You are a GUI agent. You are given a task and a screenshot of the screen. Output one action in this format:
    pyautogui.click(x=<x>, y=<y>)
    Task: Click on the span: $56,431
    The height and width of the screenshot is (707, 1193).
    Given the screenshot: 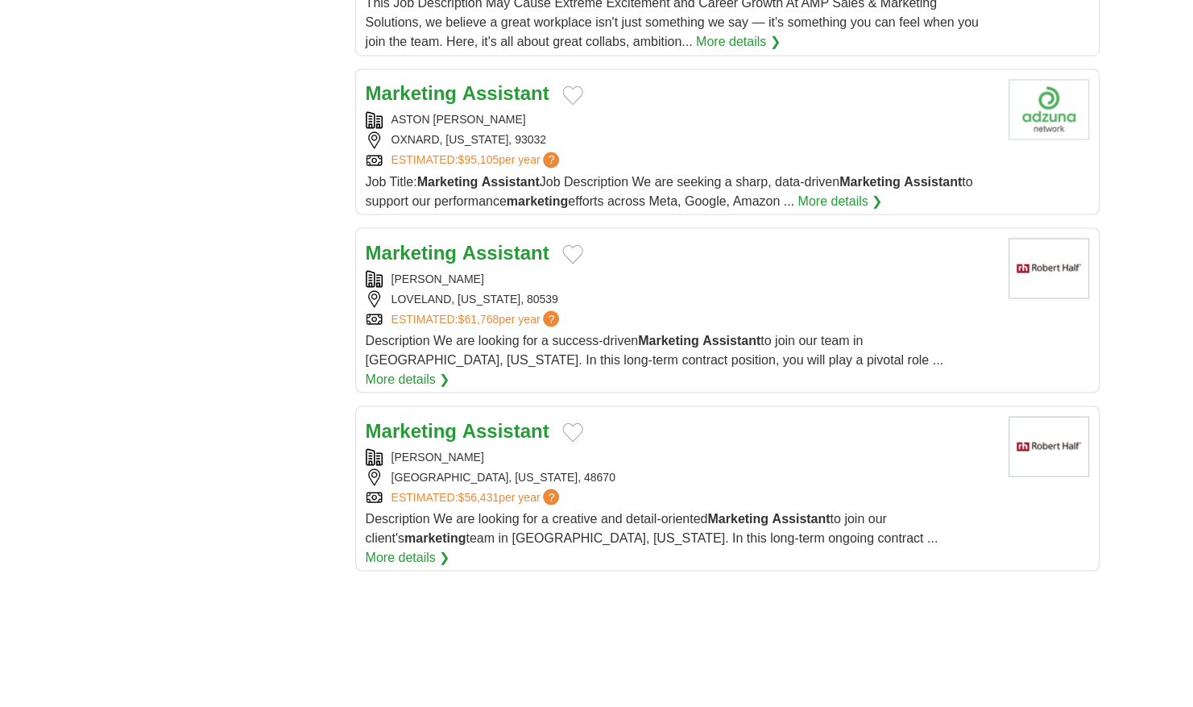 What is the action you would take?
    pyautogui.click(x=478, y=496)
    